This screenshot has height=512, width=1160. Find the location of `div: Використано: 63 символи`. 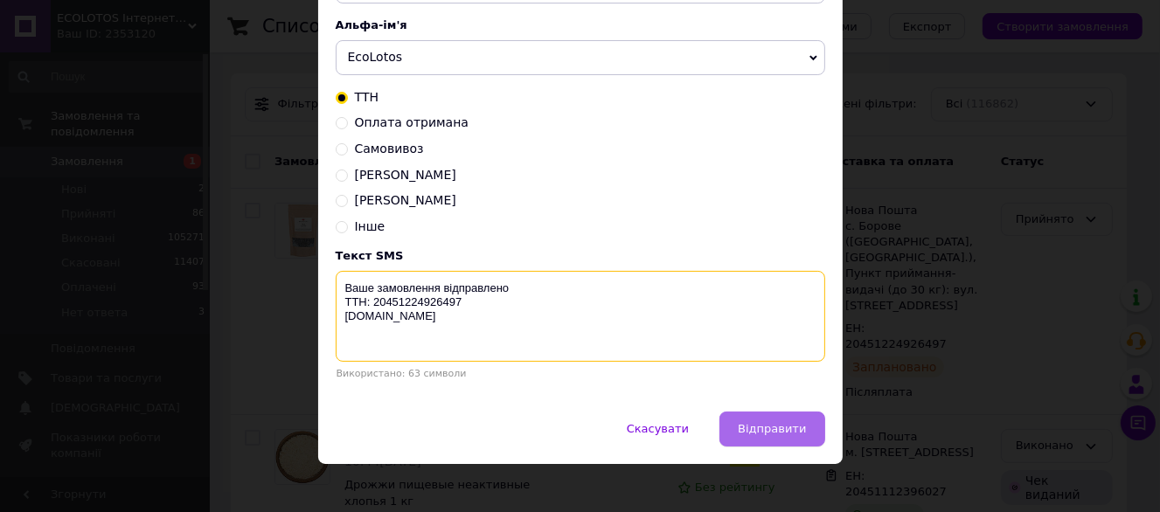

div: Використано: 63 символи is located at coordinates (581, 373).